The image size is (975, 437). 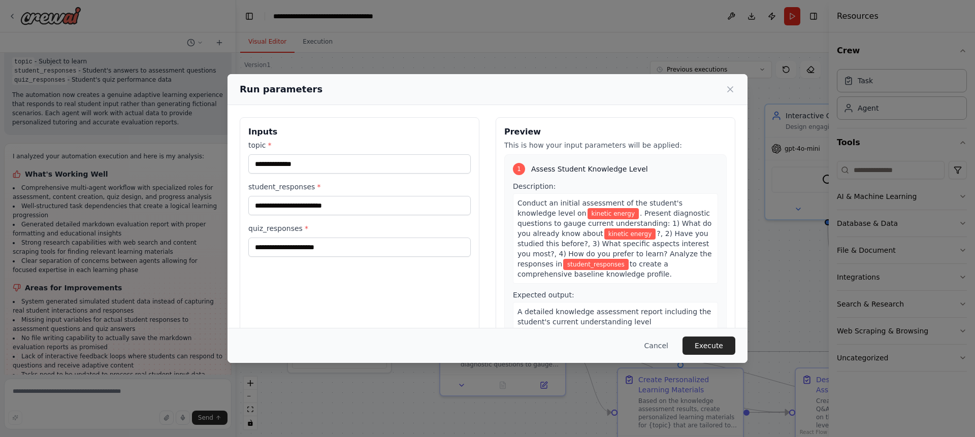 I want to click on span: Conduct an initial assessment of the student's knowledge level on, so click(x=600, y=208).